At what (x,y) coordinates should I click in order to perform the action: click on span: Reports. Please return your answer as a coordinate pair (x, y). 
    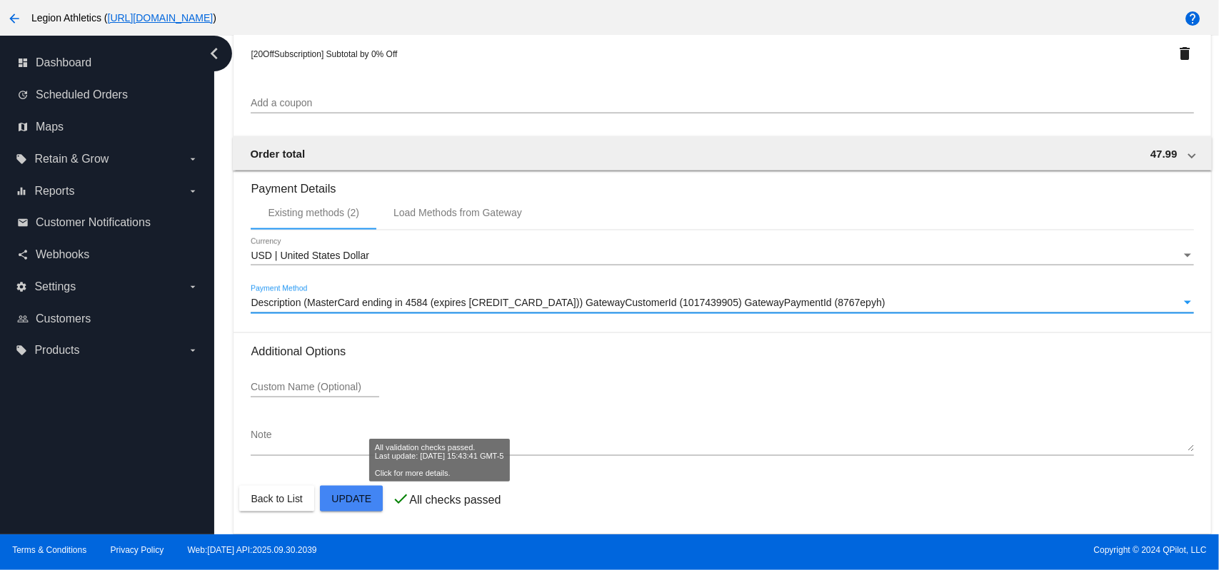
    Looking at the image, I should click on (54, 191).